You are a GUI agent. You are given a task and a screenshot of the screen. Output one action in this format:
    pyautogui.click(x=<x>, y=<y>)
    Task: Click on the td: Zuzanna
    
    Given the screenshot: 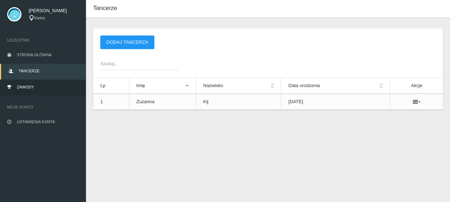 What is the action you would take?
    pyautogui.click(x=162, y=102)
    